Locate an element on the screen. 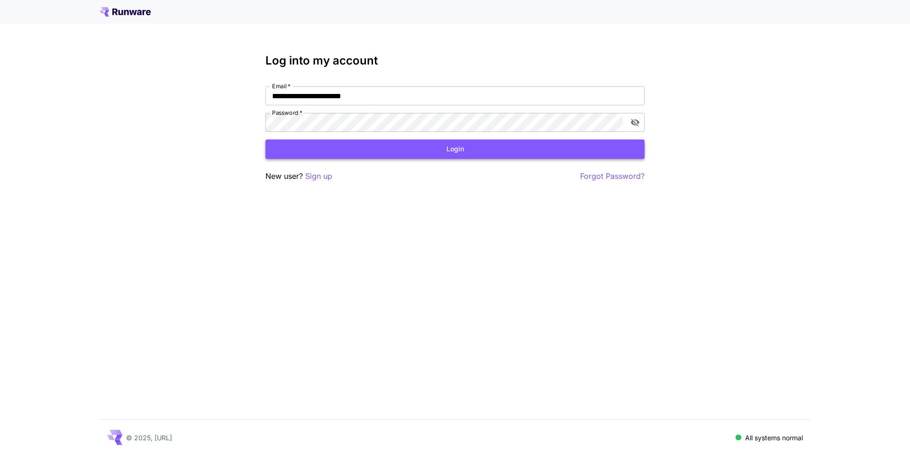 The width and height of the screenshot is (910, 455). label: Password is located at coordinates (287, 112).